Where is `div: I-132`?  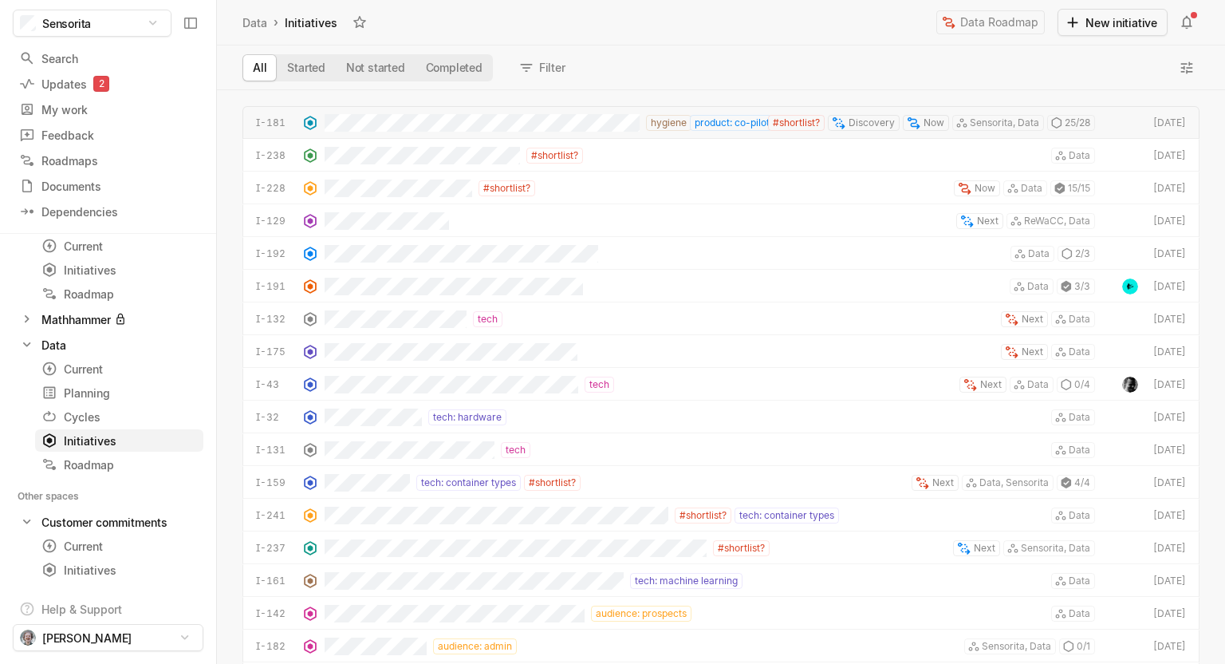
div: I-132 is located at coordinates (276, 319).